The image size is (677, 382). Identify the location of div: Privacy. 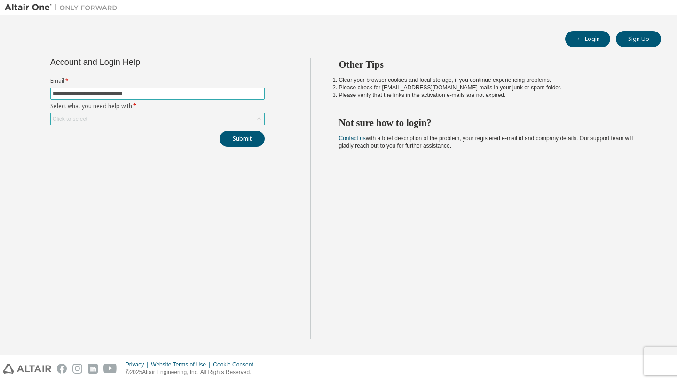
(138, 365).